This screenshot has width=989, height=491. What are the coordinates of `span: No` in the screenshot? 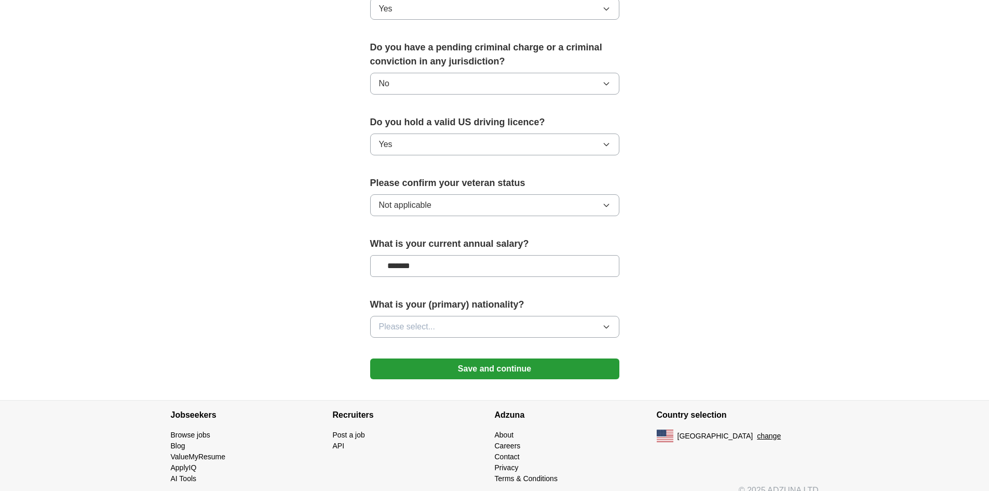 It's located at (384, 84).